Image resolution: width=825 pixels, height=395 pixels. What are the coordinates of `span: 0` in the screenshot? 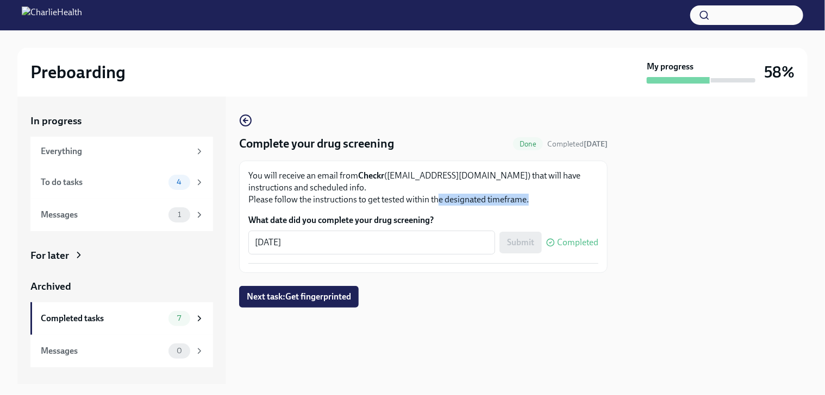 It's located at (179, 351).